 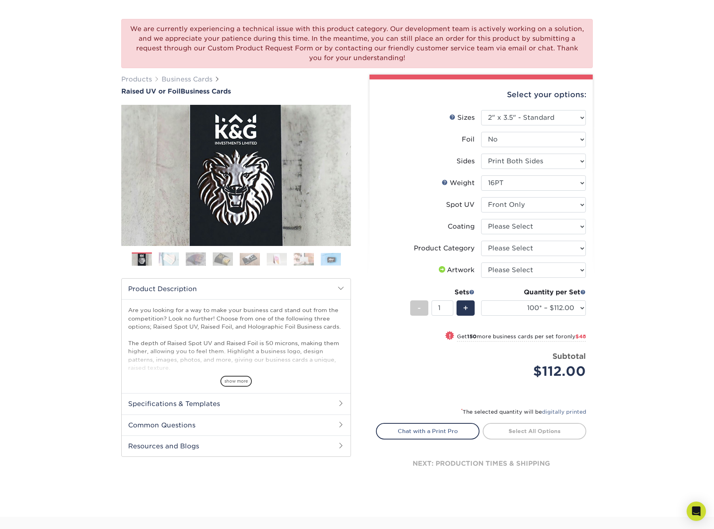 What do you see at coordinates (581, 336) in the screenshot?
I see `span: $48` at bounding box center [581, 336].